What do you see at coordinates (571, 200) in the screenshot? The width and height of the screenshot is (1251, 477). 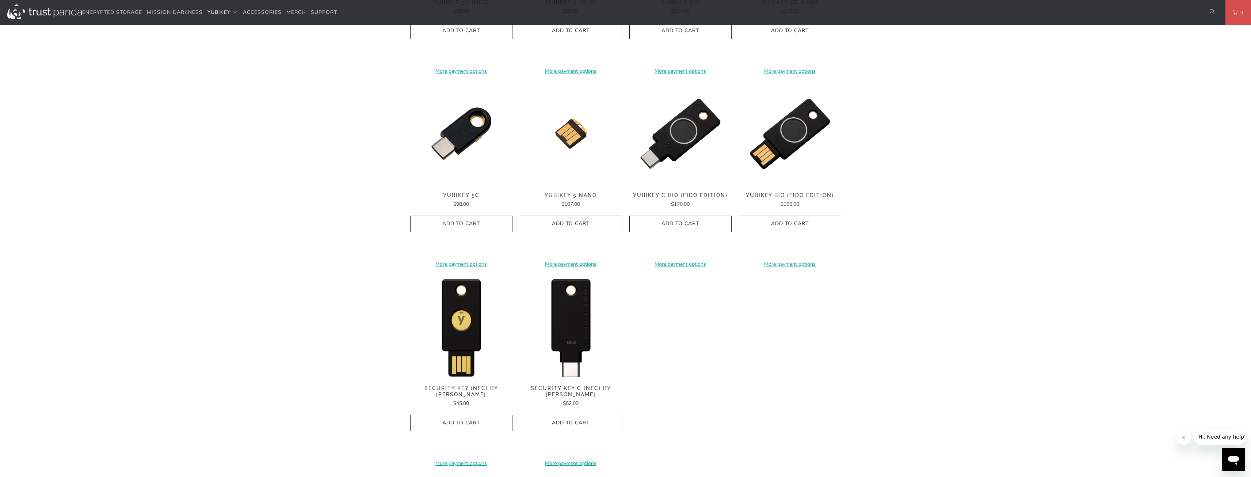 I see `a: YubiKey 5 Nano $107.00` at bounding box center [571, 200].